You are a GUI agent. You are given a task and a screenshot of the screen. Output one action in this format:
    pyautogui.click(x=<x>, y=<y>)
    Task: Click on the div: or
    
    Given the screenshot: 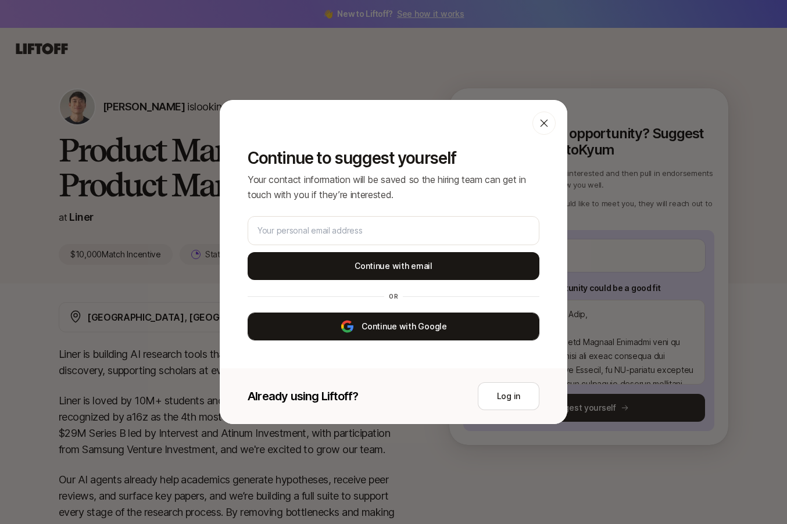 What is the action you would take?
    pyautogui.click(x=393, y=296)
    